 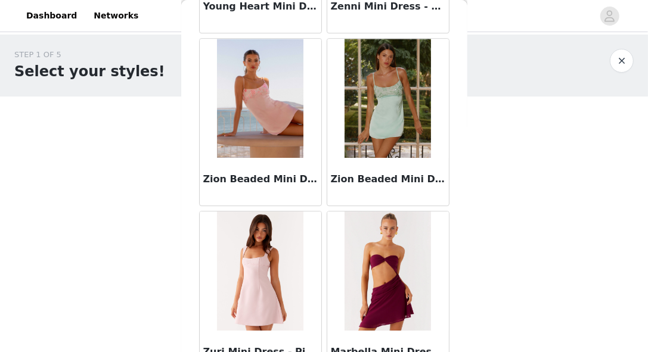 I want to click on h3: Zion Beaded Mini Dress - Pink, so click(x=260, y=179).